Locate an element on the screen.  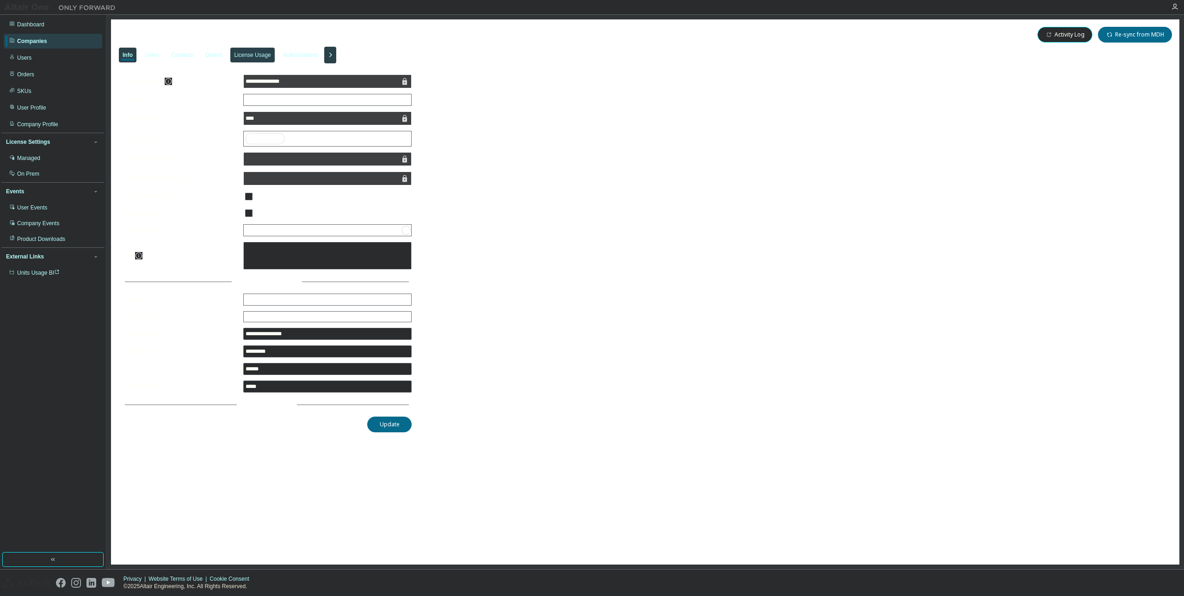
button: Update is located at coordinates (389, 425).